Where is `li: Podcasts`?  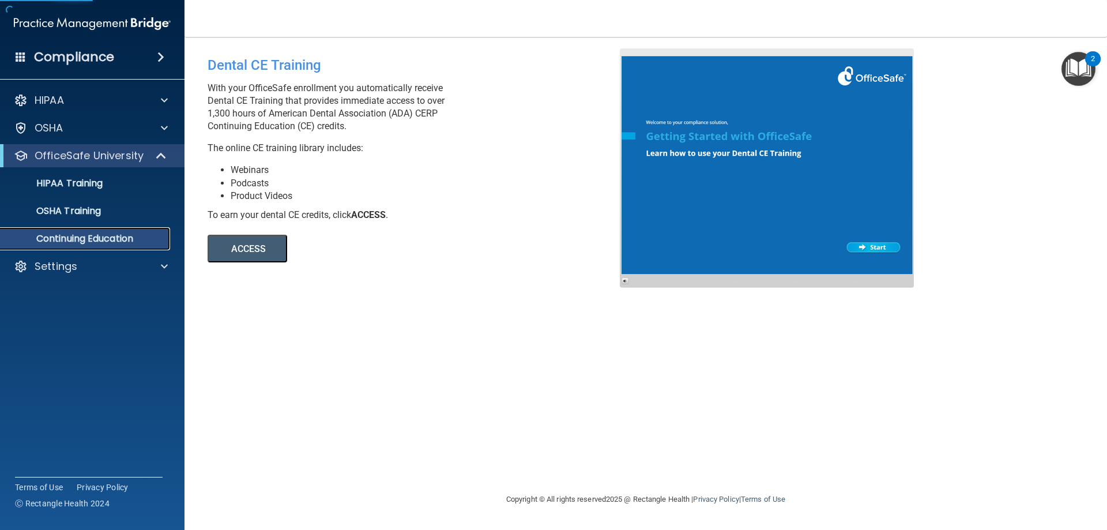
li: Podcasts is located at coordinates (430, 183).